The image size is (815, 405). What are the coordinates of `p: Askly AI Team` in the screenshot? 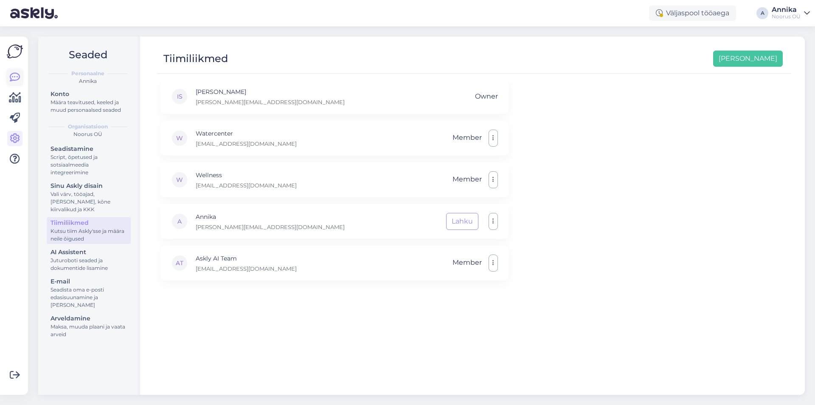 It's located at (246, 258).